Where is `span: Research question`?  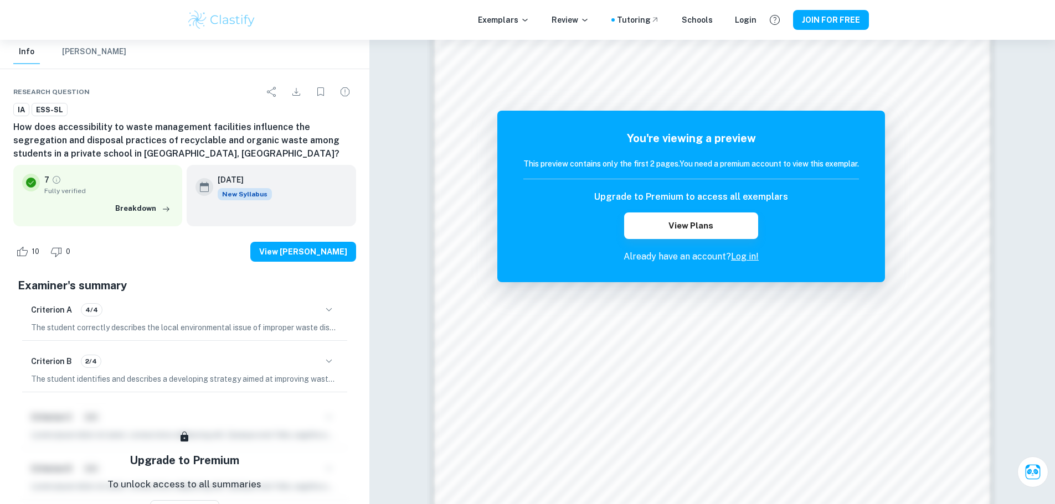 span: Research question is located at coordinates (51, 92).